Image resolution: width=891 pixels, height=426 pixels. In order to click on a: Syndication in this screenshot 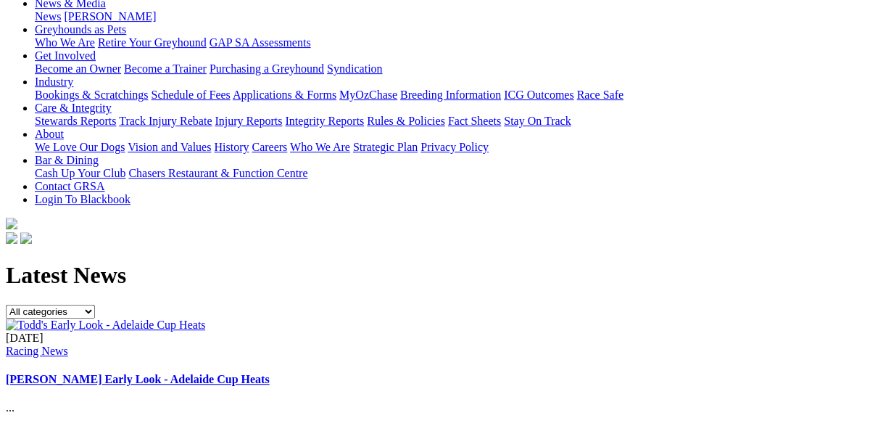, I will do `click(355, 68)`.